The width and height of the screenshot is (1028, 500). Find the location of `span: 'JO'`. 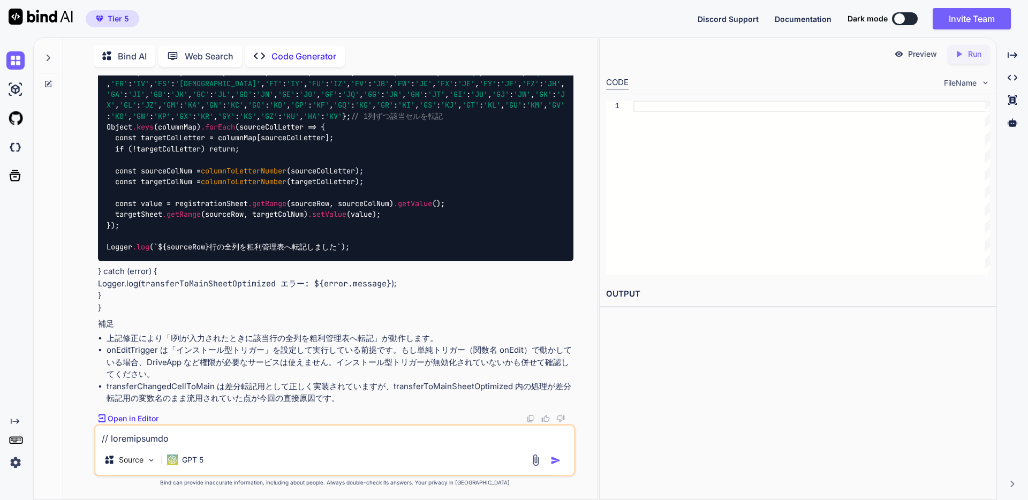

span: 'JO' is located at coordinates (308, 94).